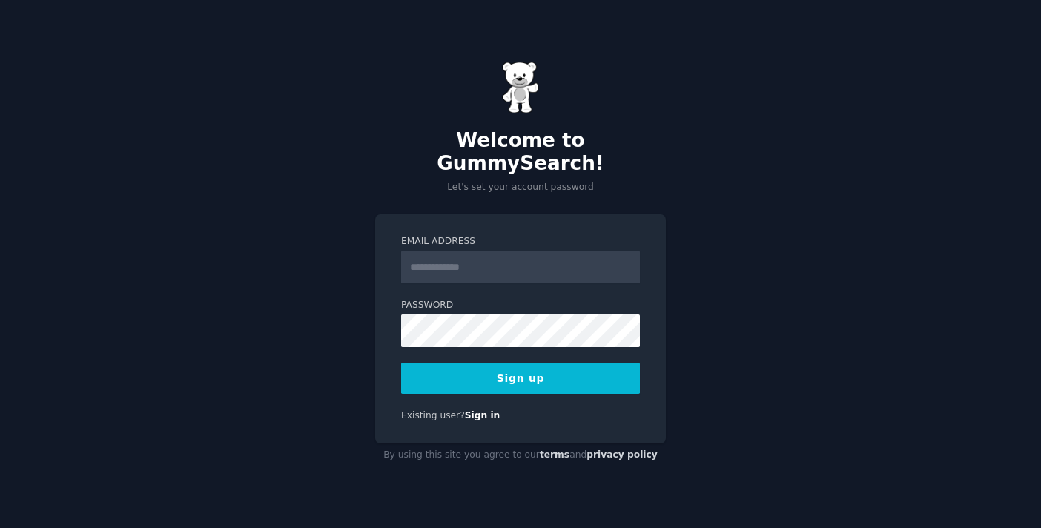 This screenshot has height=528, width=1041. What do you see at coordinates (433, 415) in the screenshot?
I see `span: Existing user?` at bounding box center [433, 415].